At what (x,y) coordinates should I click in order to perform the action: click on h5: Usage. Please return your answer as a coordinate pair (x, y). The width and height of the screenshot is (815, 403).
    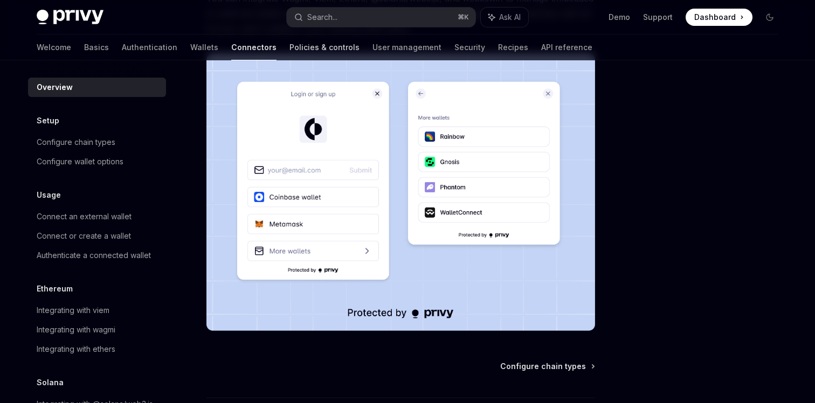
    Looking at the image, I should click on (48, 195).